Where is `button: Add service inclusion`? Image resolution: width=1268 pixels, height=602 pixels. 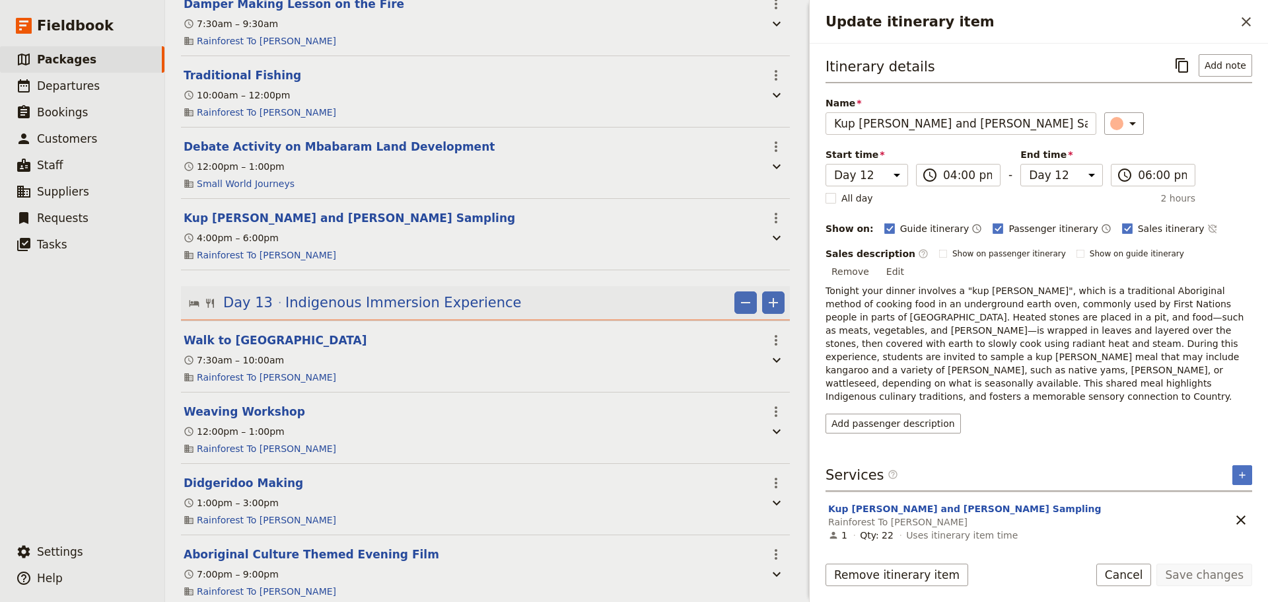
button: Add service inclusion is located at coordinates (1242, 475).